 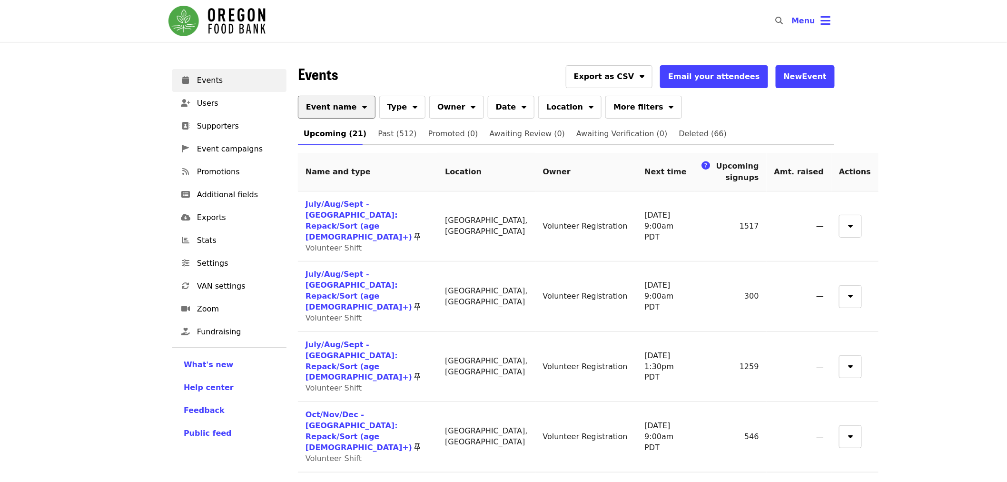 I want to click on button: Location, so click(x=570, y=107).